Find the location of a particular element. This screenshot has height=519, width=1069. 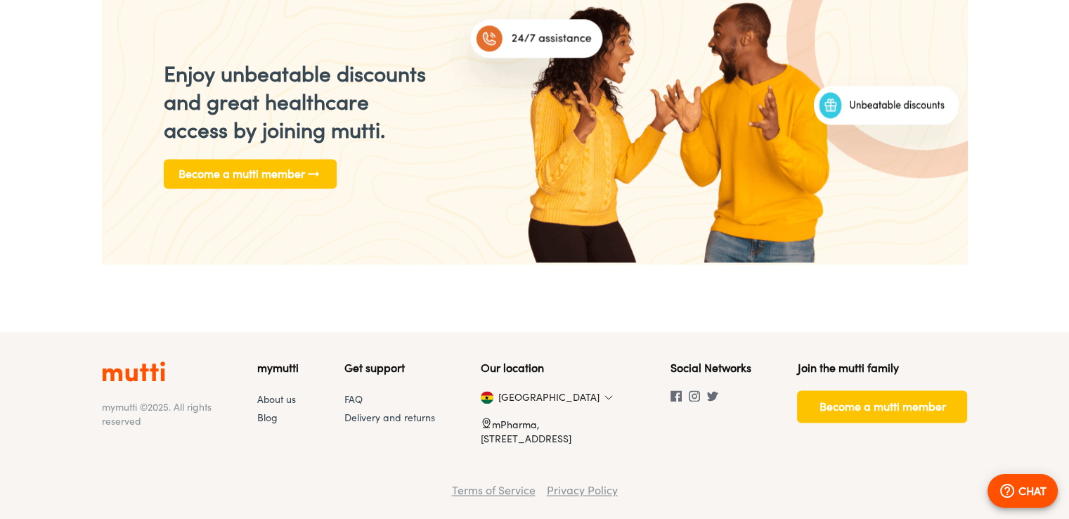

button: CHAT is located at coordinates (1023, 491).